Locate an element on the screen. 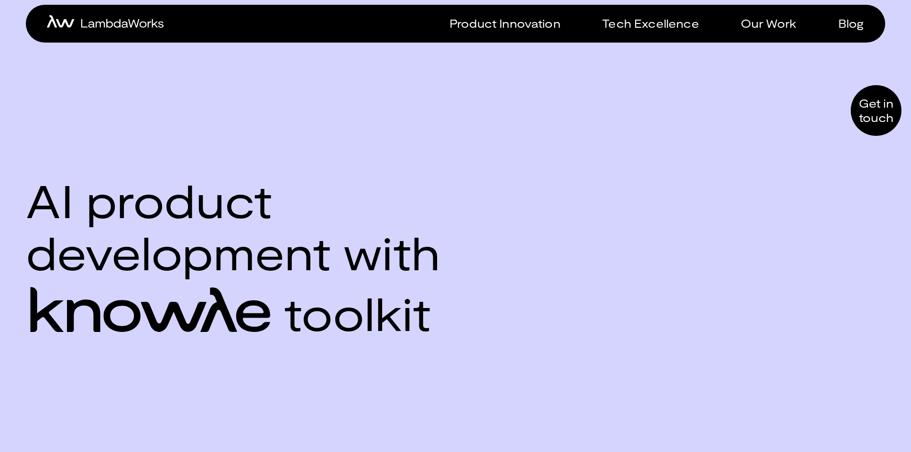 The height and width of the screenshot is (452, 911). span: toolkit is located at coordinates (357, 313).